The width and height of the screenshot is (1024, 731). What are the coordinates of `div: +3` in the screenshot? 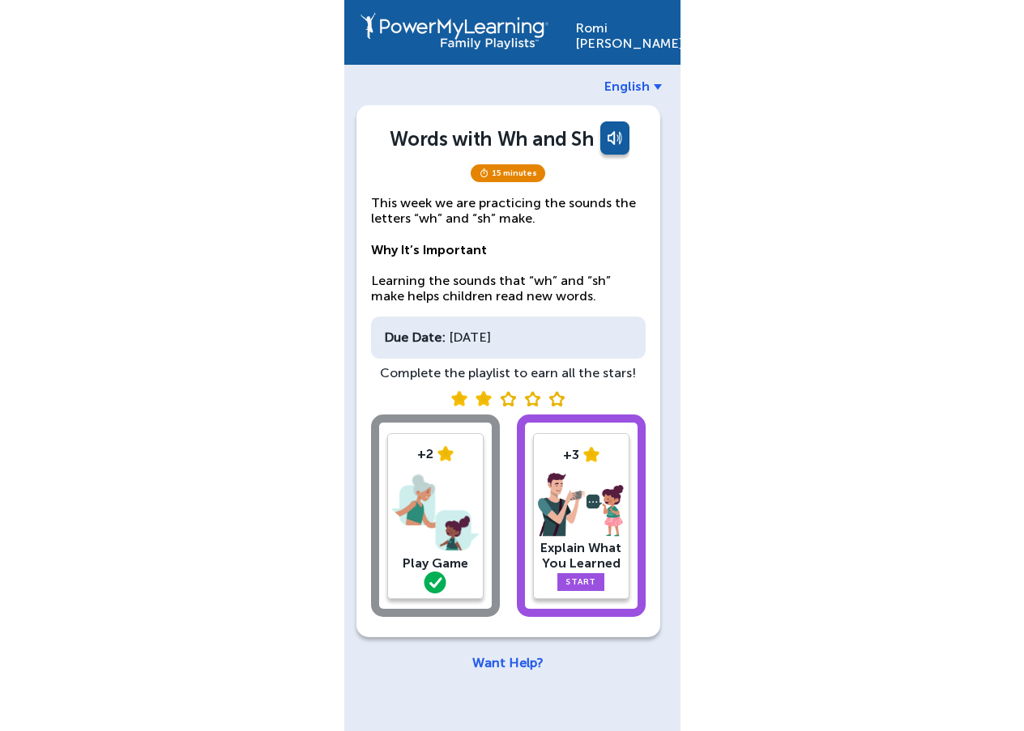 It's located at (581, 454).